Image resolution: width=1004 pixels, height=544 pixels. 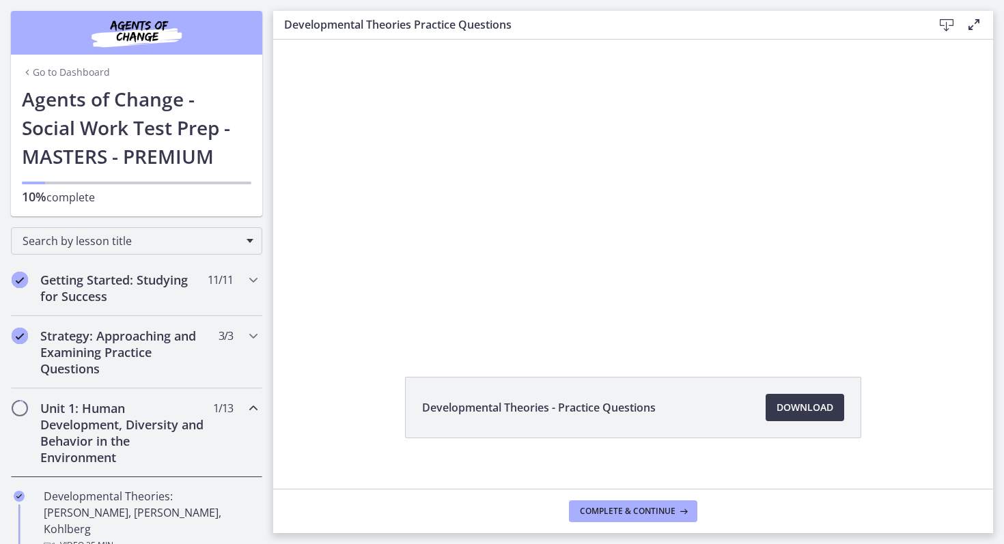 I want to click on span: 1 / 13, so click(x=223, y=408).